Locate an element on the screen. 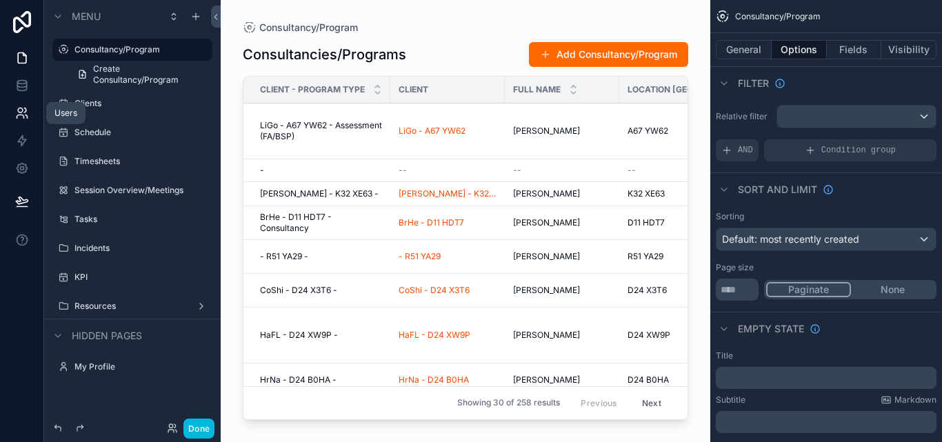 This screenshot has width=942, height=442. span: Showing 30 of 258 results is located at coordinates (508, 403).